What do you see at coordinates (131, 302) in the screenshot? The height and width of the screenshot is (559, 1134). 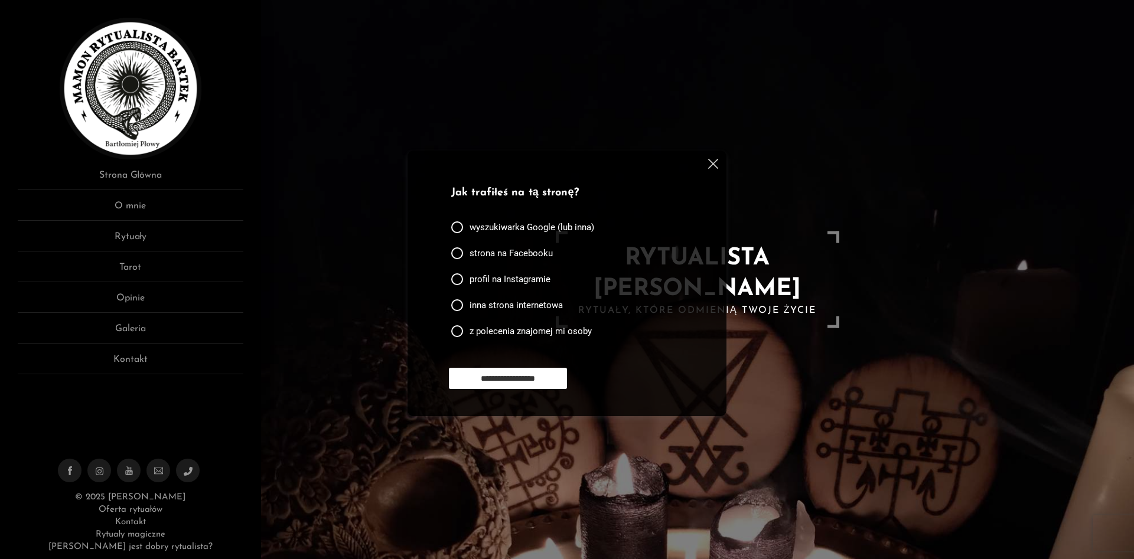 I see `a: Opinie` at bounding box center [131, 302].